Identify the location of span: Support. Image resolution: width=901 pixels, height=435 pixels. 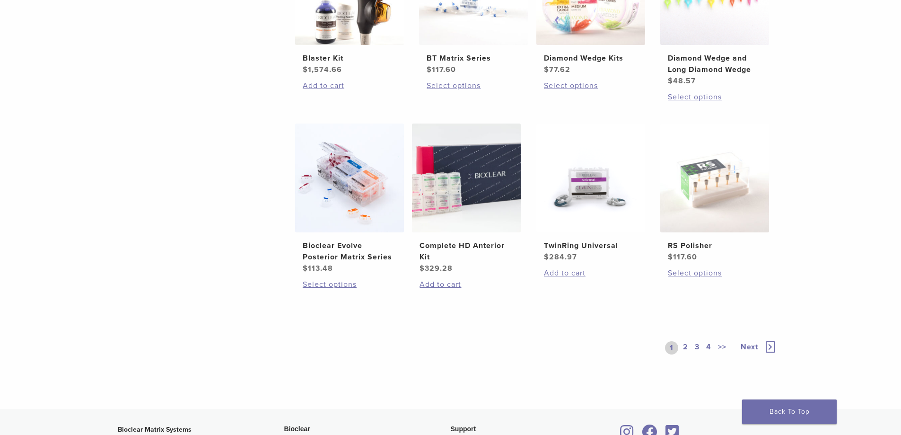
(463, 428).